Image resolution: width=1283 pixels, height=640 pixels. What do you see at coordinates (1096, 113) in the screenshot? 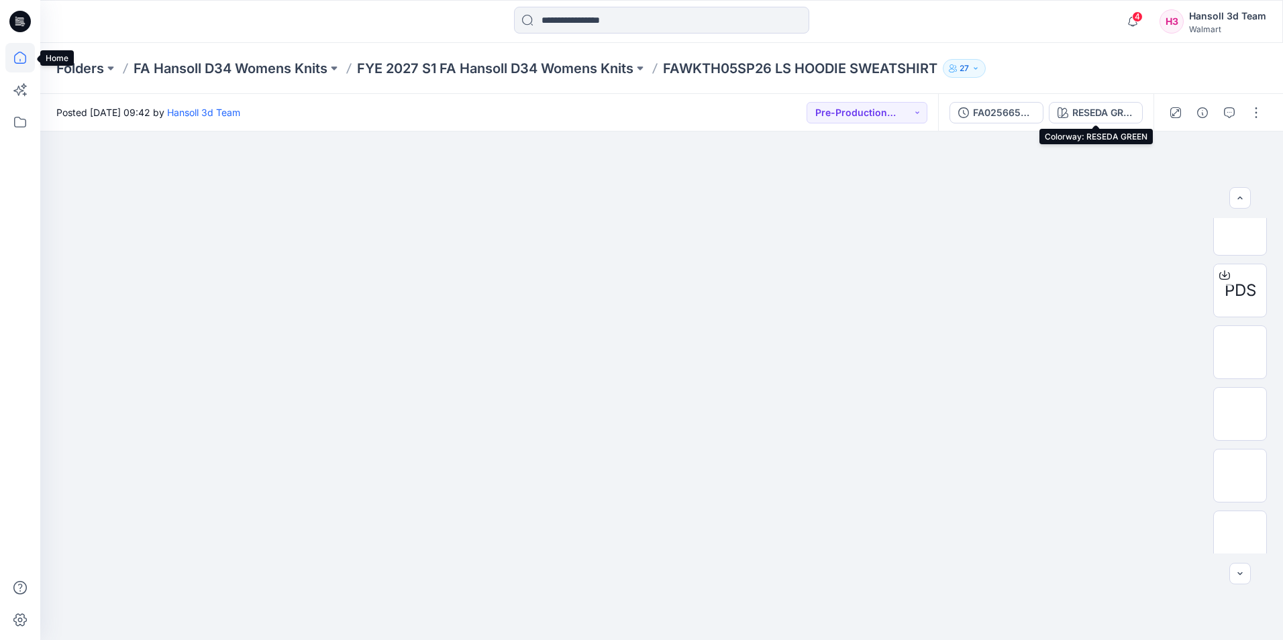
I see `button: RESEDA GREEN` at bounding box center [1096, 113].